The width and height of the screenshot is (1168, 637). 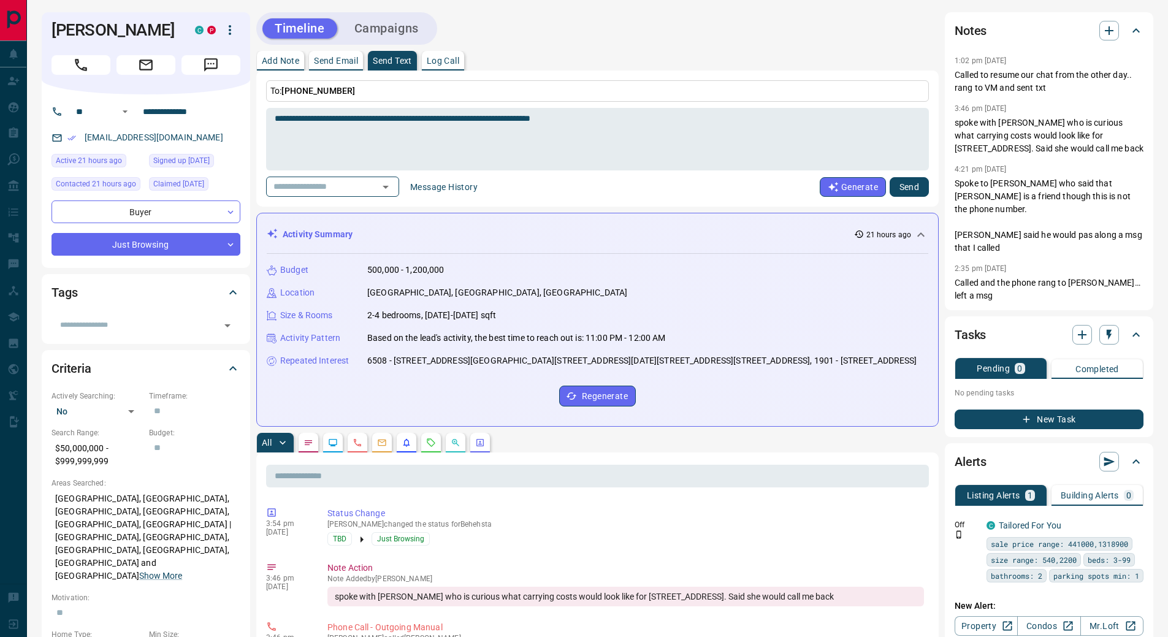 What do you see at coordinates (597, 91) in the screenshot?
I see `p: To:` at bounding box center [597, 91].